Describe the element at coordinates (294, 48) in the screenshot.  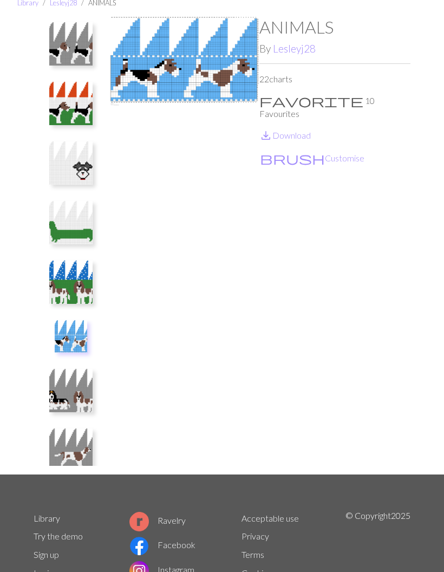
I see `a: Lesleyj28` at that location.